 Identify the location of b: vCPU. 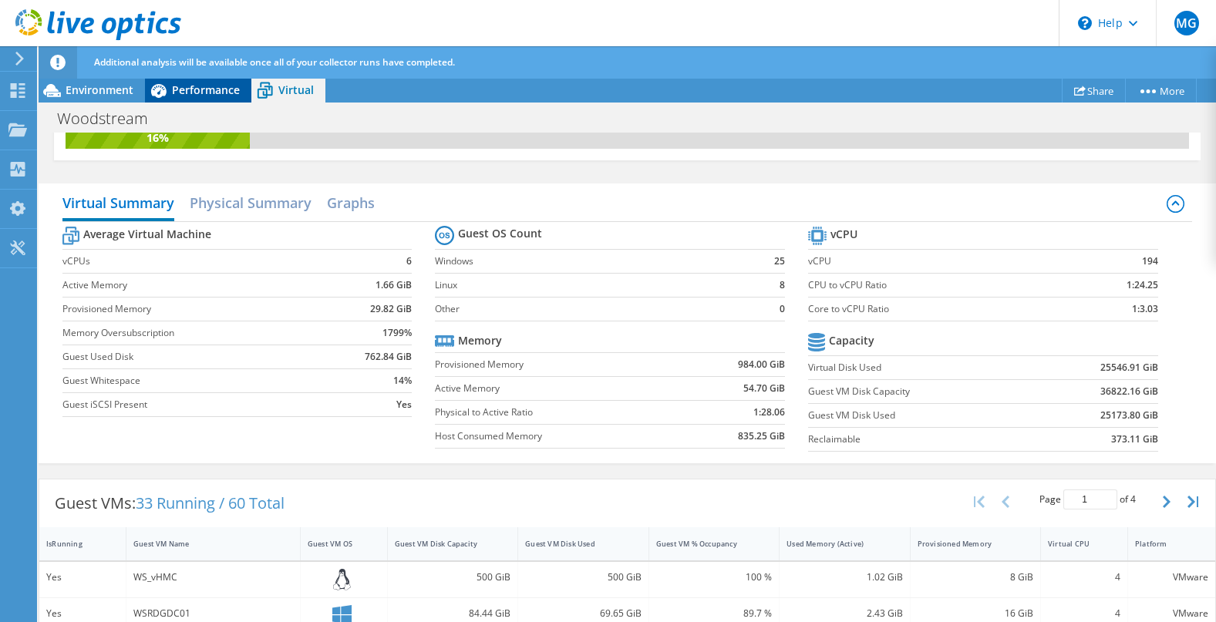
(844, 234).